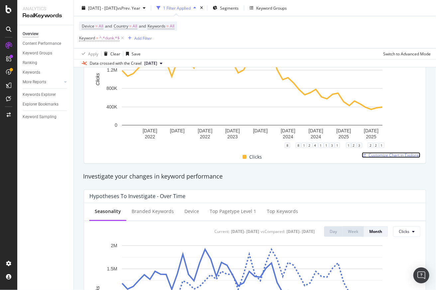  Describe the element at coordinates (343, 137) in the screenshot. I see `text: 2025` at that location.